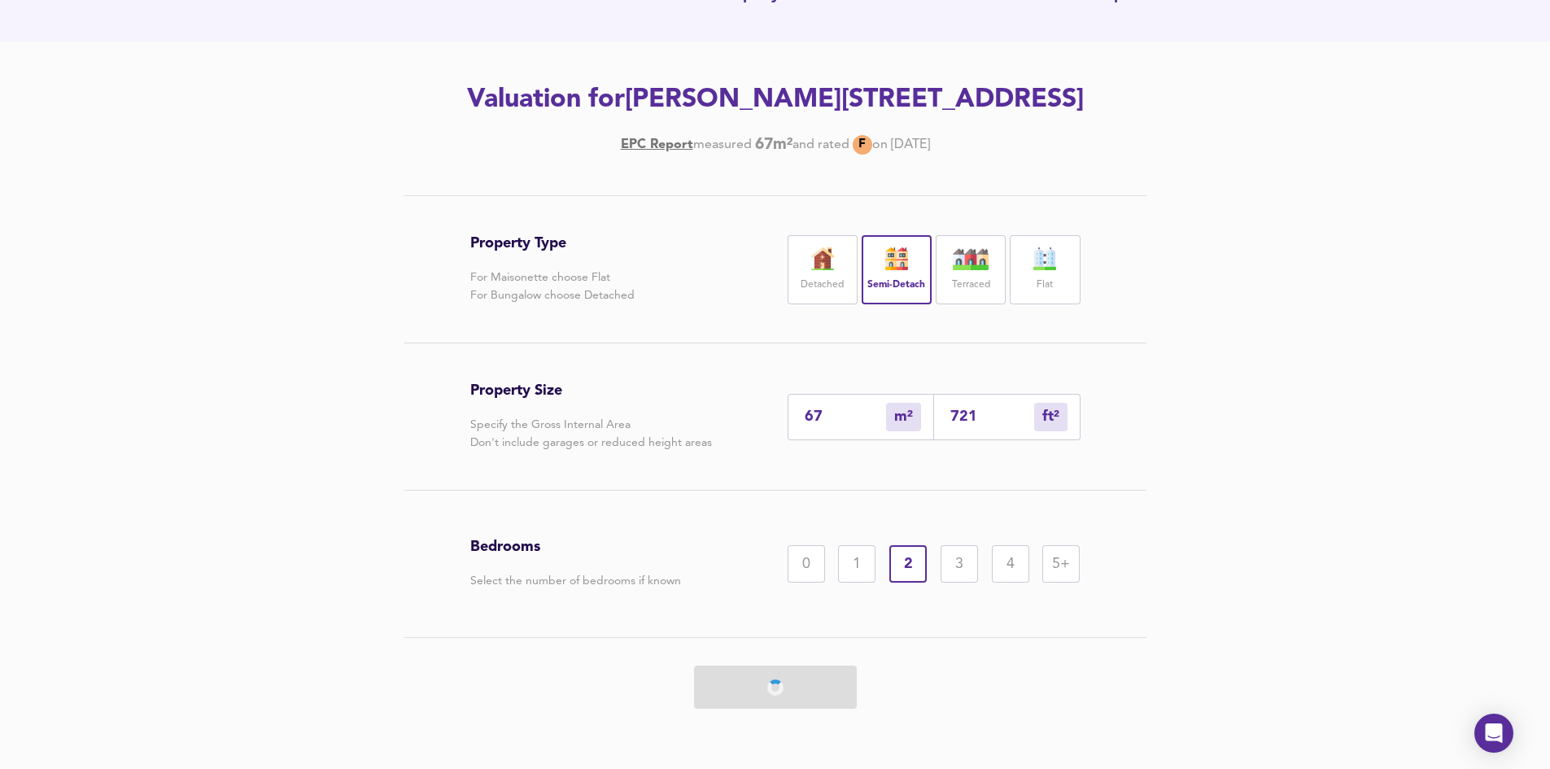 The height and width of the screenshot is (769, 1550). Describe the element at coordinates (1045, 285) in the screenshot. I see `label: Flat` at that location.